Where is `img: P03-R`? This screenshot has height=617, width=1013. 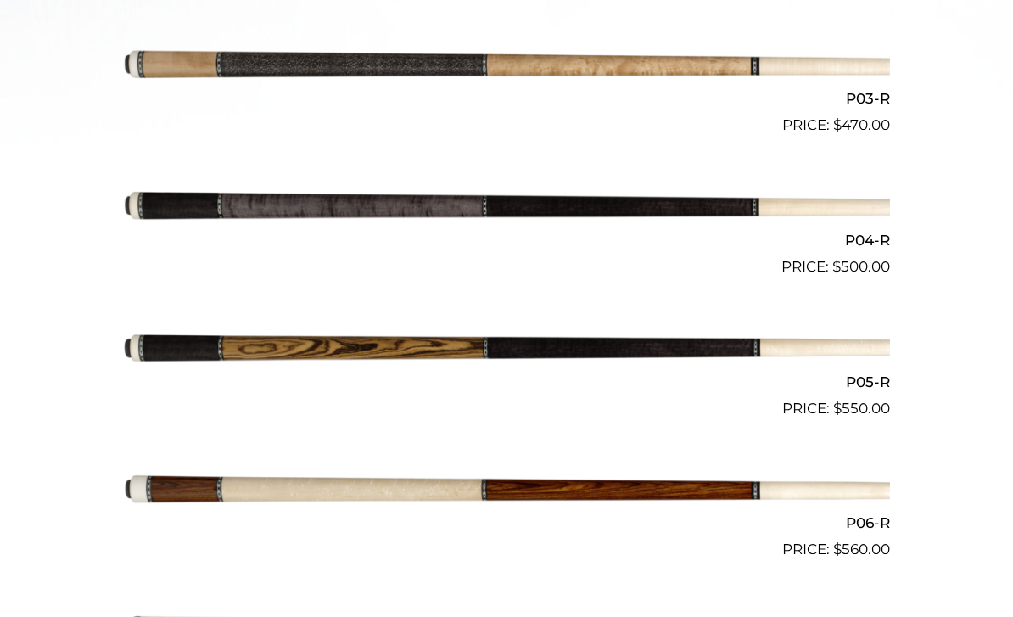 img: P03-R is located at coordinates (506, 65).